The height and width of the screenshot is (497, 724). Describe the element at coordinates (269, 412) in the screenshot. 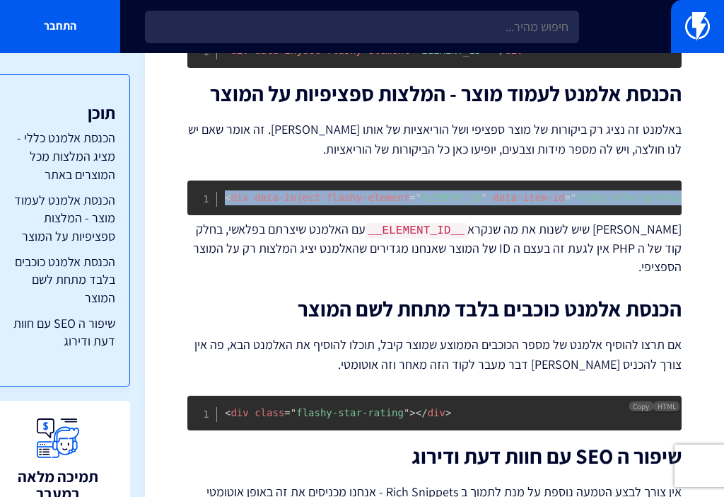

I see `span: class` at that location.